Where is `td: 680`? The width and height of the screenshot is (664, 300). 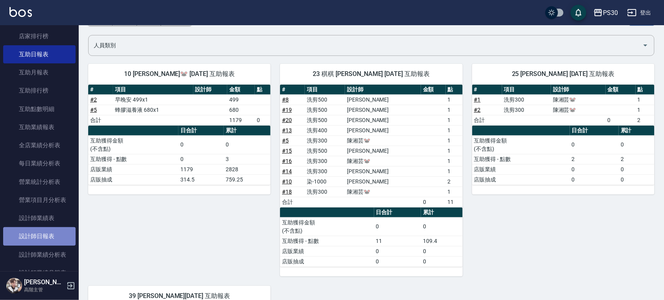
td: 680 is located at coordinates (241, 110).